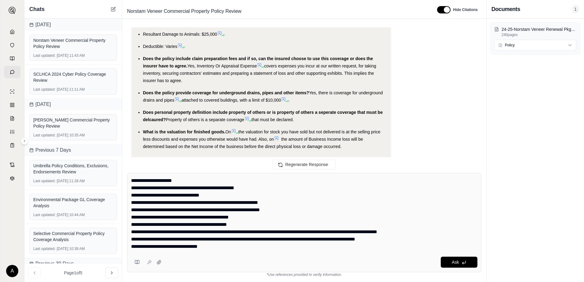  I want to click on span: the amount of Business Income loss will be determined based on the Net Income of the business bef..., so click(253, 143).